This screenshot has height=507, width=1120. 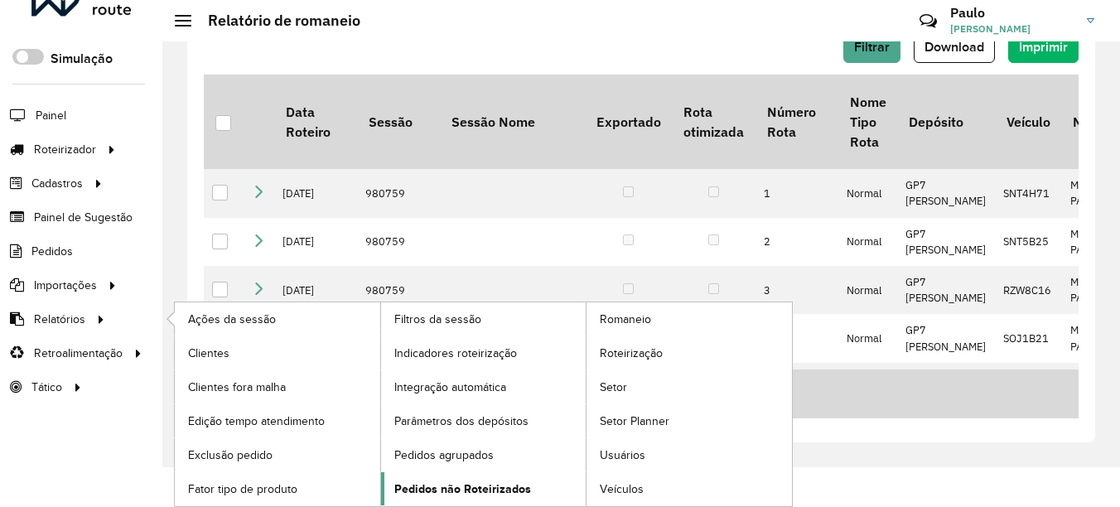 I want to click on th: Veículo, so click(x=1028, y=122).